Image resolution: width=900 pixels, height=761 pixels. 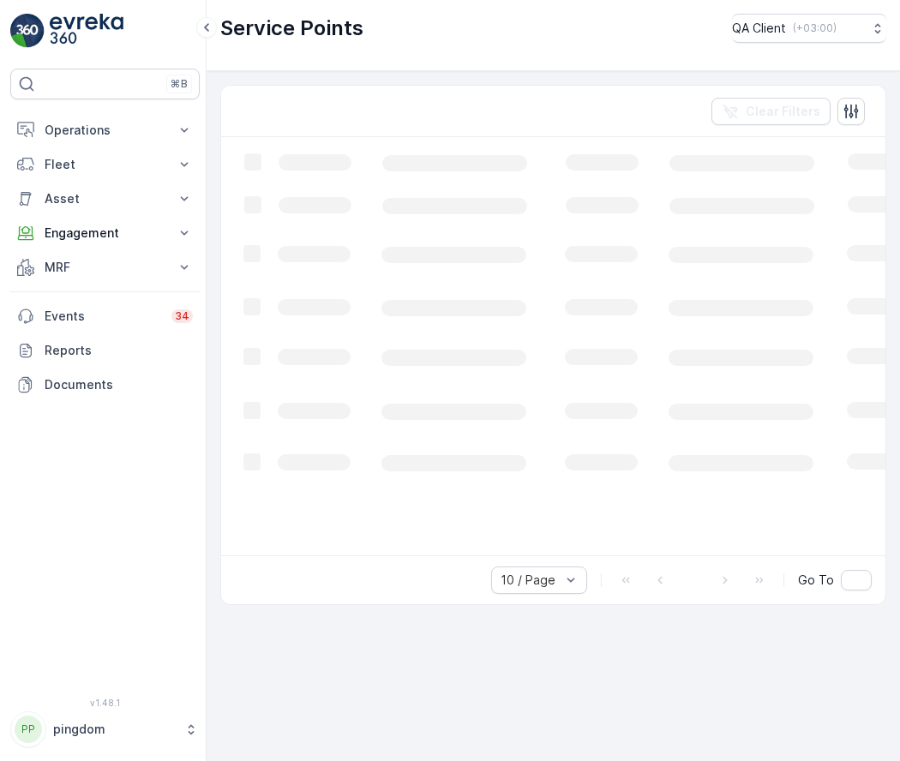 What do you see at coordinates (105, 199) in the screenshot?
I see `button: Asset` at bounding box center [105, 199].